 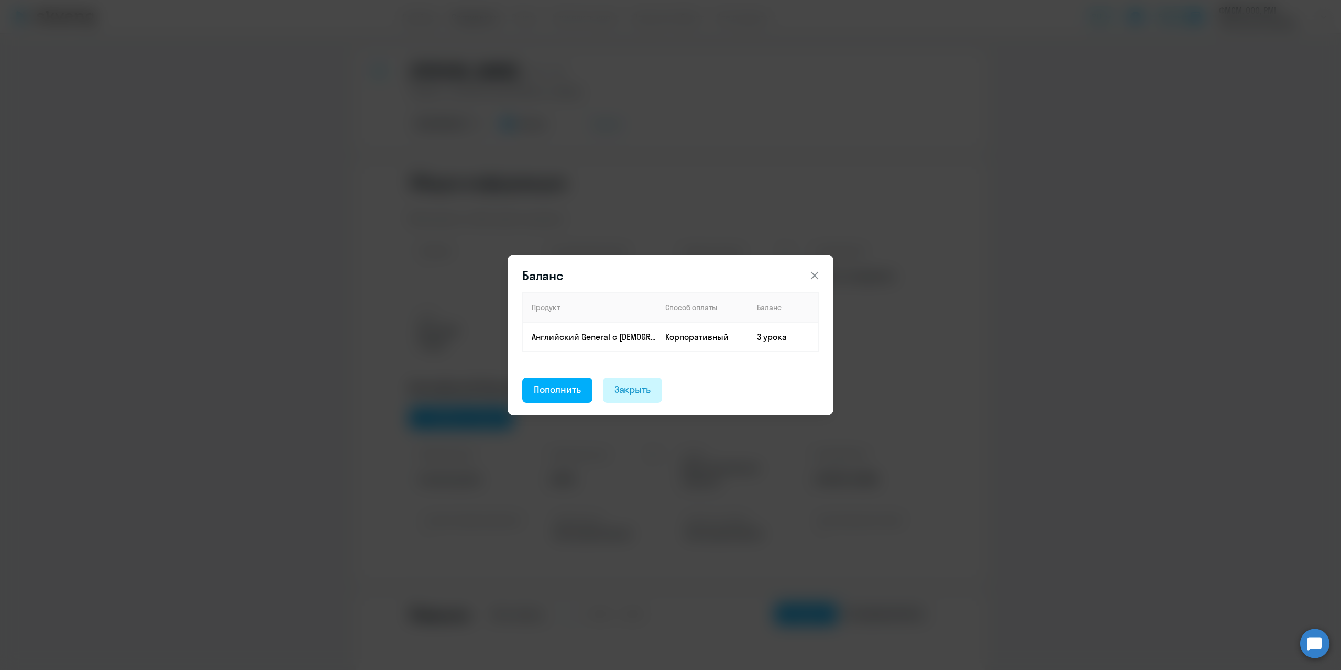 What do you see at coordinates (783, 307) in the screenshot?
I see `th: Баланс` at bounding box center [783, 307].